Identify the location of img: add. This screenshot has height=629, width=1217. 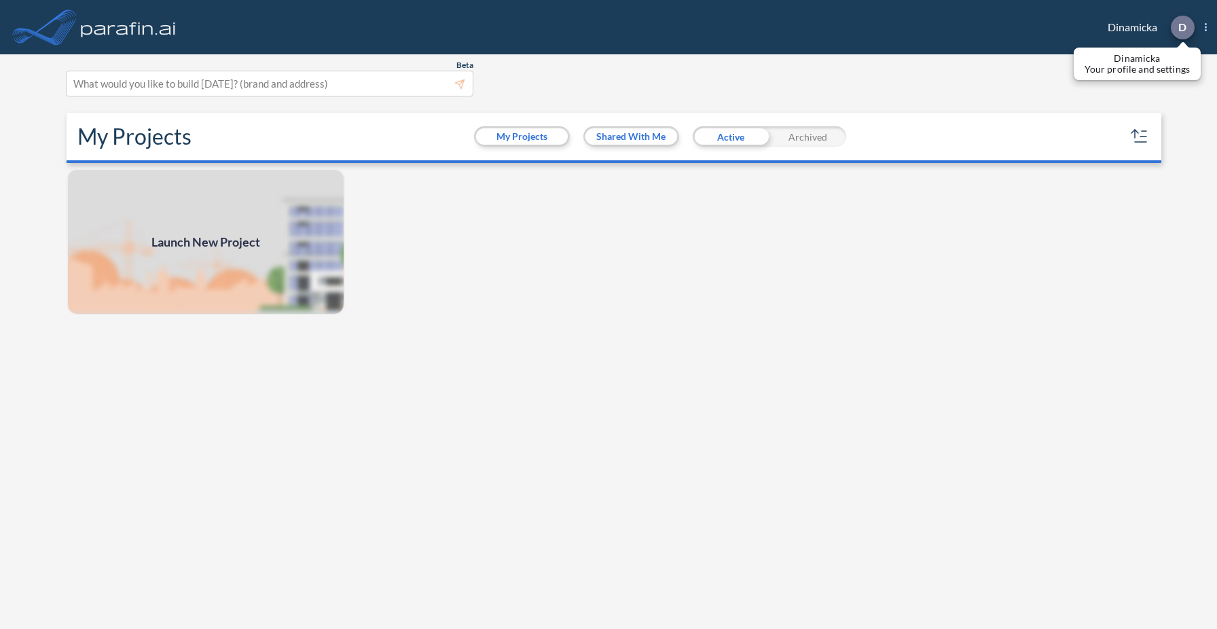
(206, 242).